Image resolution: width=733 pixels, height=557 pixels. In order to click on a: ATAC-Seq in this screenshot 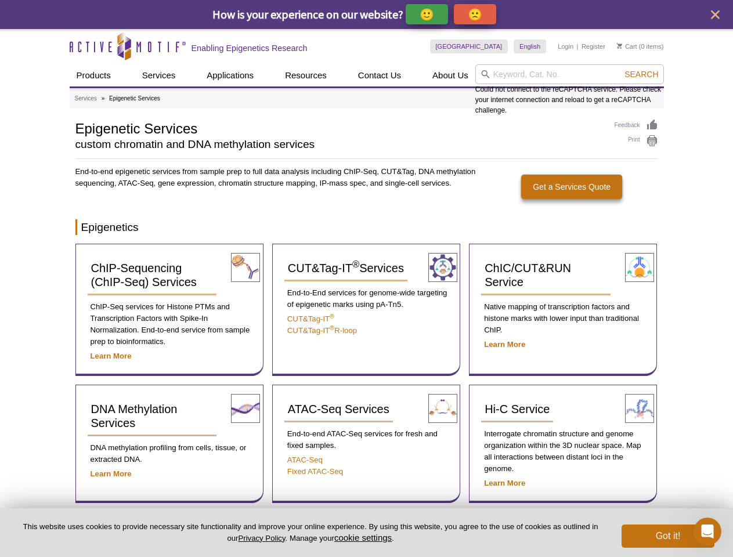, I will do `click(305, 460)`.